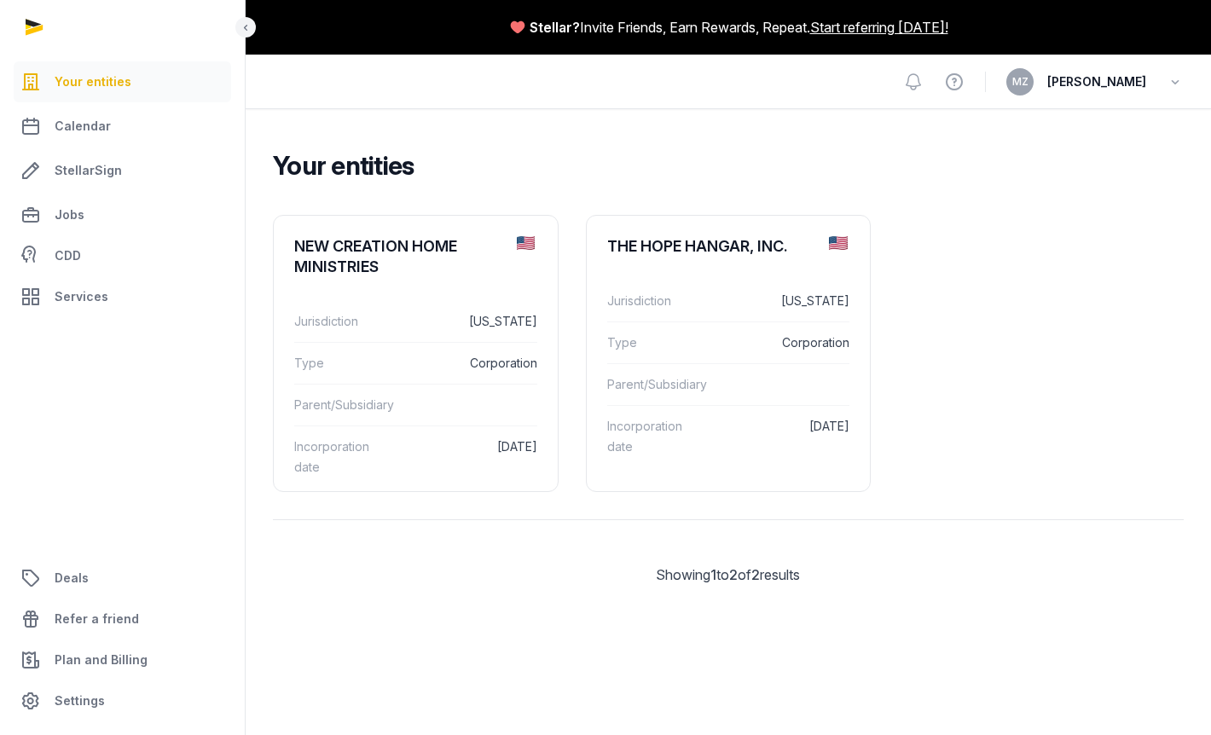 The image size is (1211, 735). I want to click on span: MZ, so click(1020, 82).